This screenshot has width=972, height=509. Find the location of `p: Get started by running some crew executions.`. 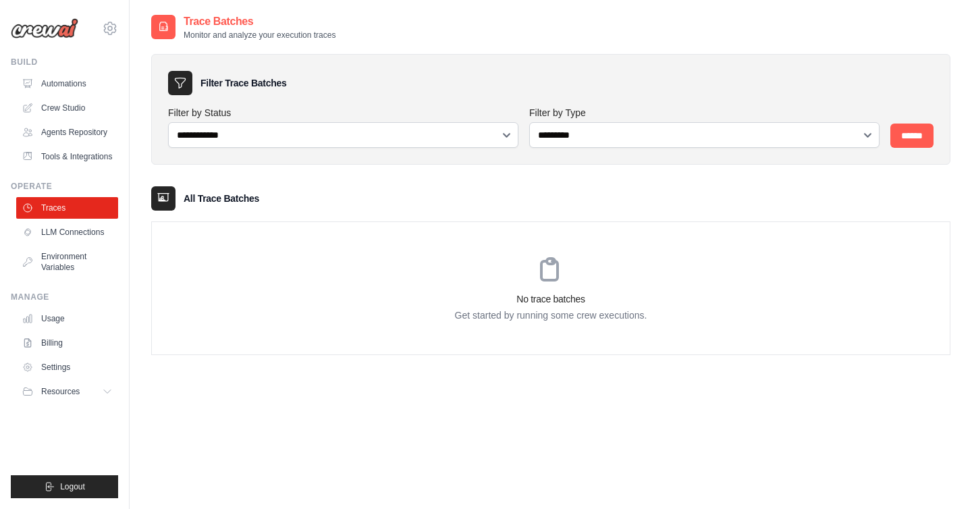

p: Get started by running some crew executions. is located at coordinates (551, 315).